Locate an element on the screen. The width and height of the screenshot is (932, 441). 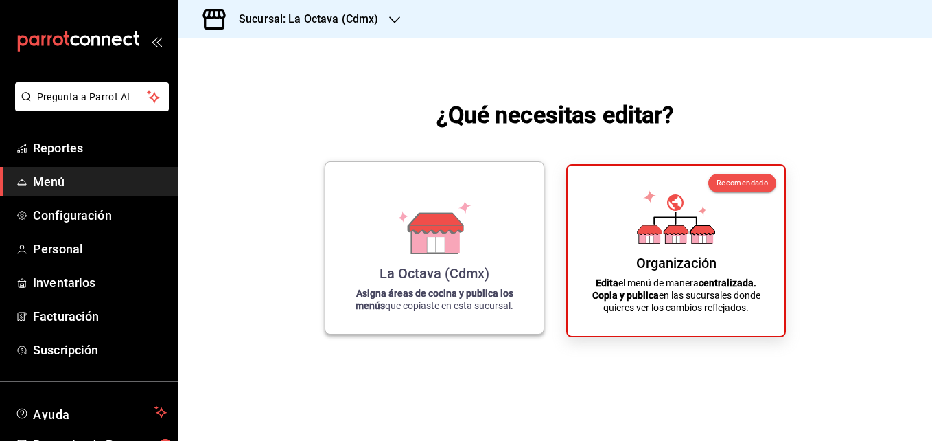
span: Personal is located at coordinates (100, 248).